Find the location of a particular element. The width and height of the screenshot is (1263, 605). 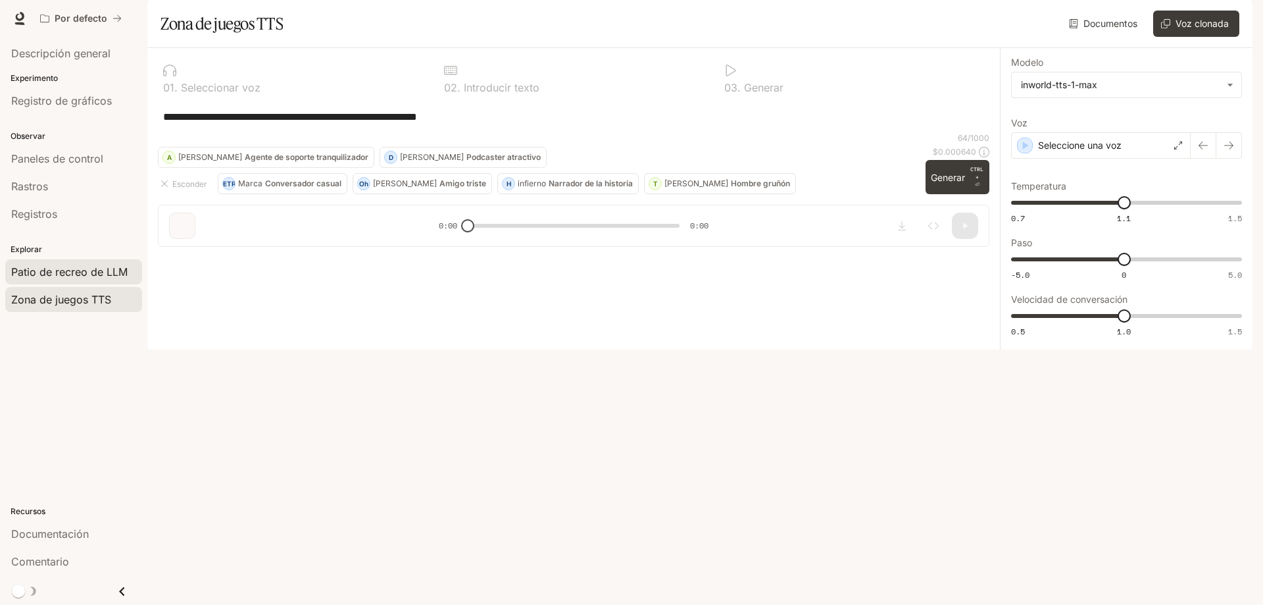

font: Amigo triste is located at coordinates (462, 183).